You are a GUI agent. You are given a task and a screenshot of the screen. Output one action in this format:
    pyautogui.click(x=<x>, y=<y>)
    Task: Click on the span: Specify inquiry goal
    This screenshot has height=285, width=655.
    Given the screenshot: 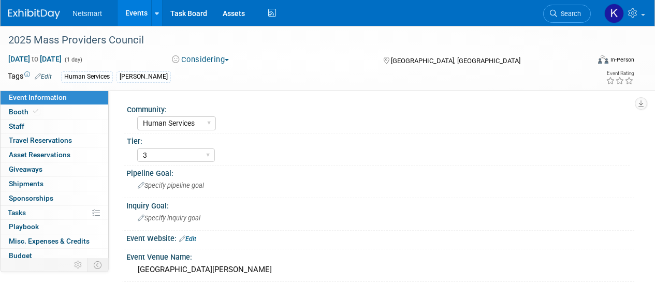 What is the action you would take?
    pyautogui.click(x=169, y=218)
    